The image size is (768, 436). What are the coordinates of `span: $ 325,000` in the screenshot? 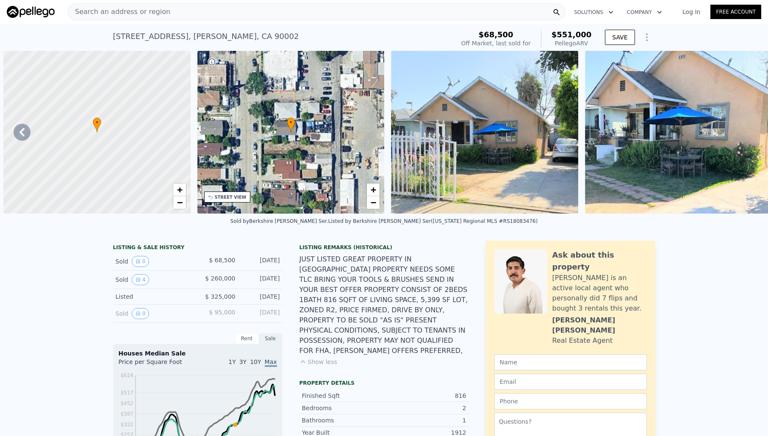 It's located at (220, 297).